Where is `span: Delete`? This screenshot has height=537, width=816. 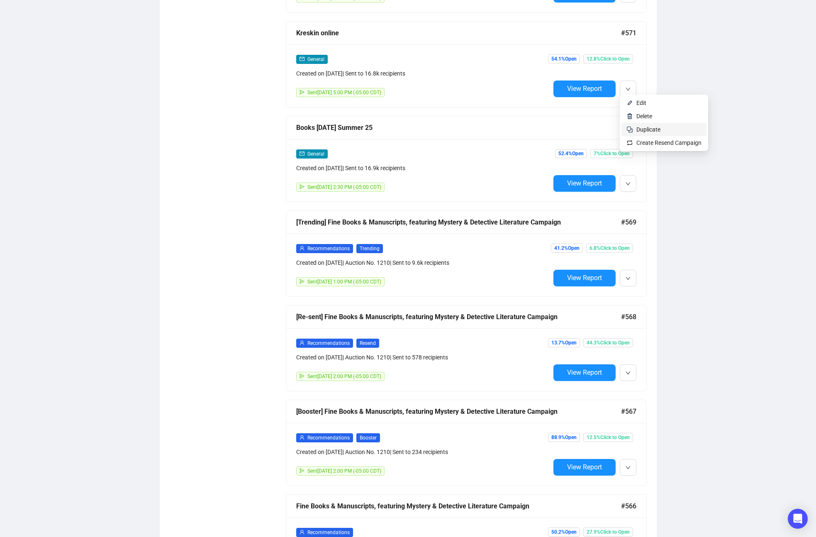
span: Delete is located at coordinates (645, 116).